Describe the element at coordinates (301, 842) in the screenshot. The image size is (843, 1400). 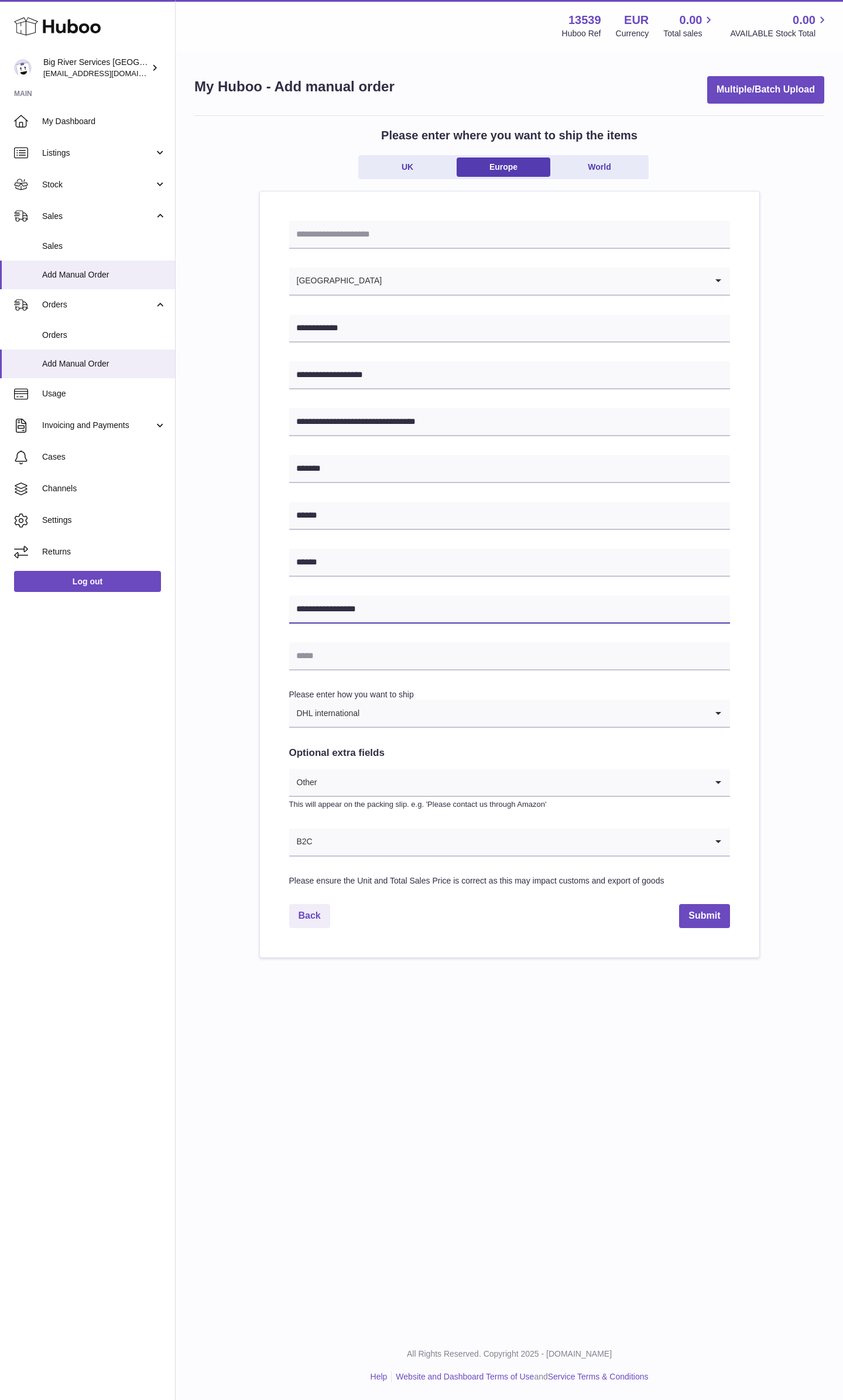
I see `span: B2C` at that location.